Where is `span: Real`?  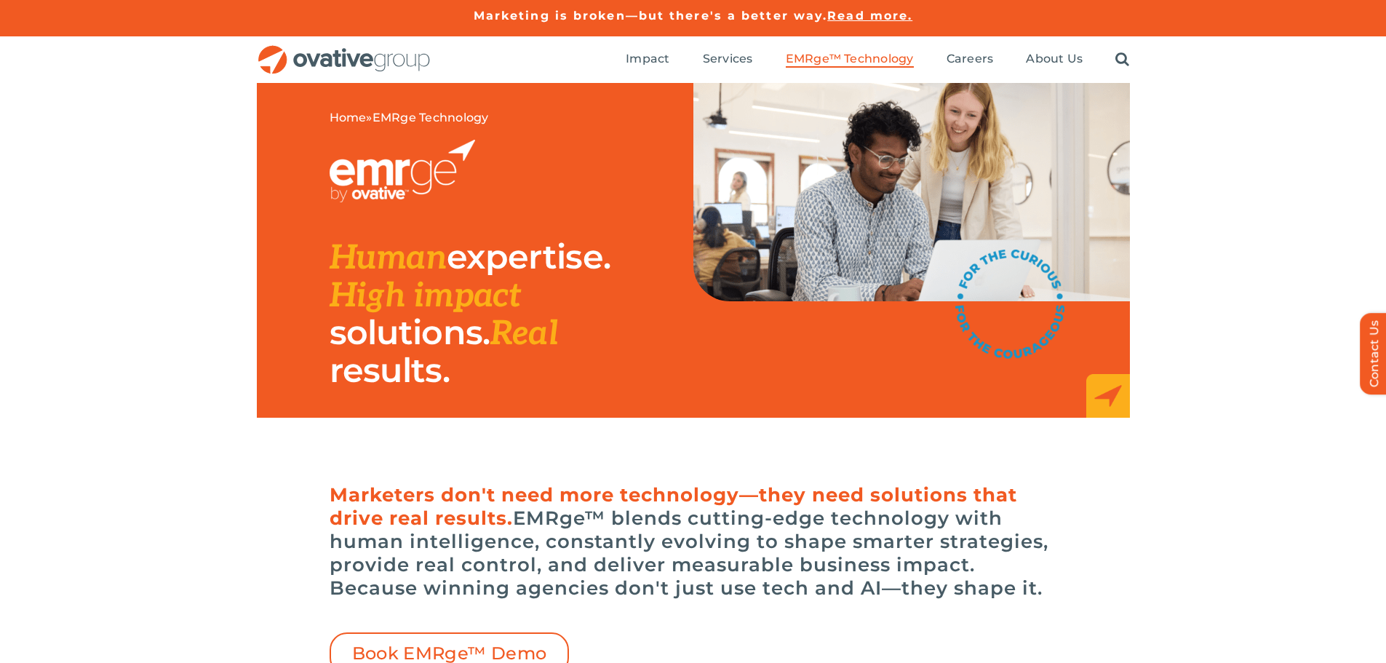 span: Real is located at coordinates (524, 334).